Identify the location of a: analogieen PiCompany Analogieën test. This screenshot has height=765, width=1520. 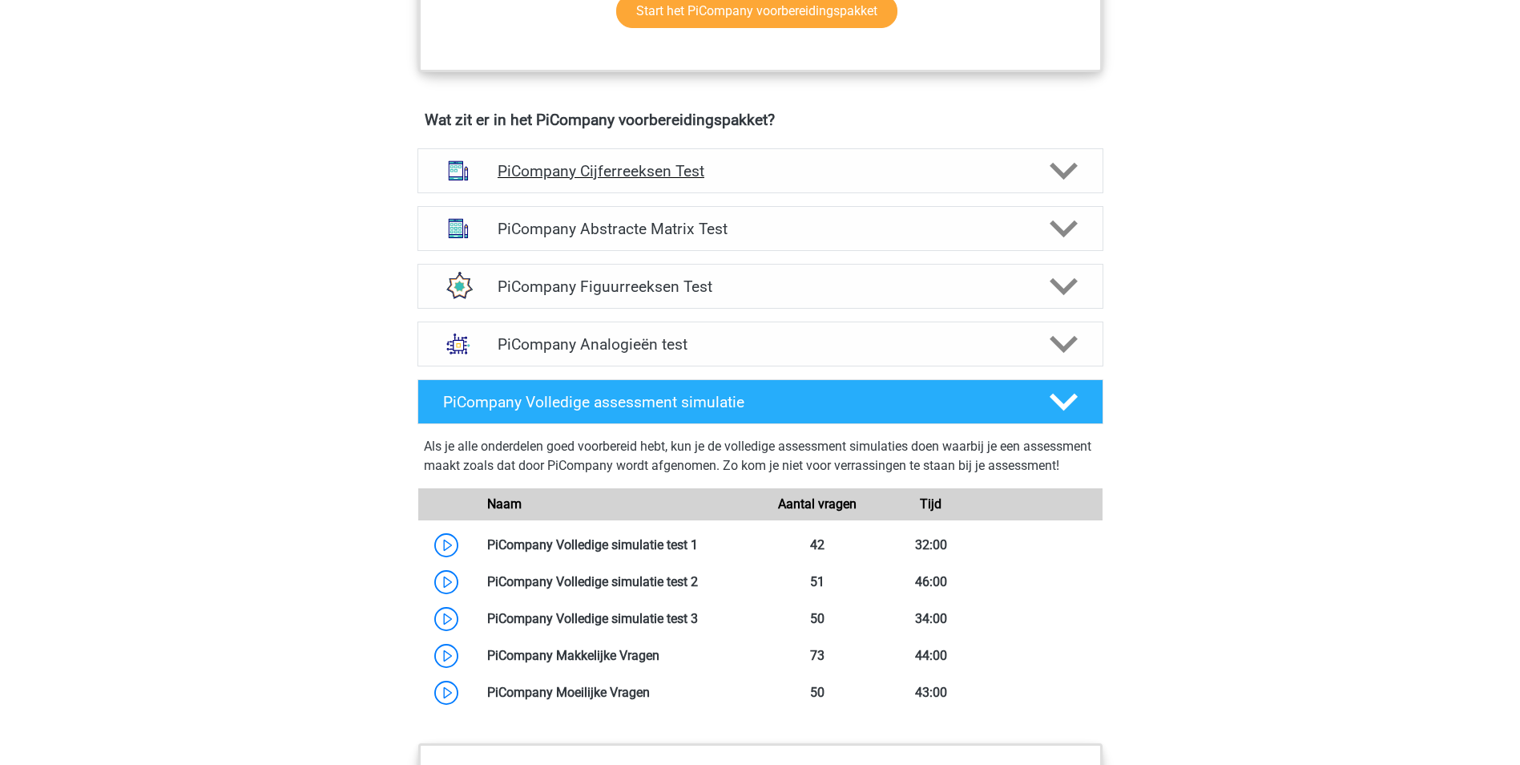
(761, 344).